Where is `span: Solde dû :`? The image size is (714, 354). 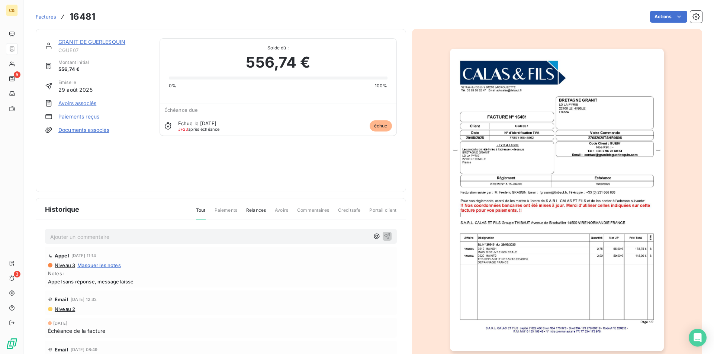
span: Solde dû : is located at coordinates (278, 48).